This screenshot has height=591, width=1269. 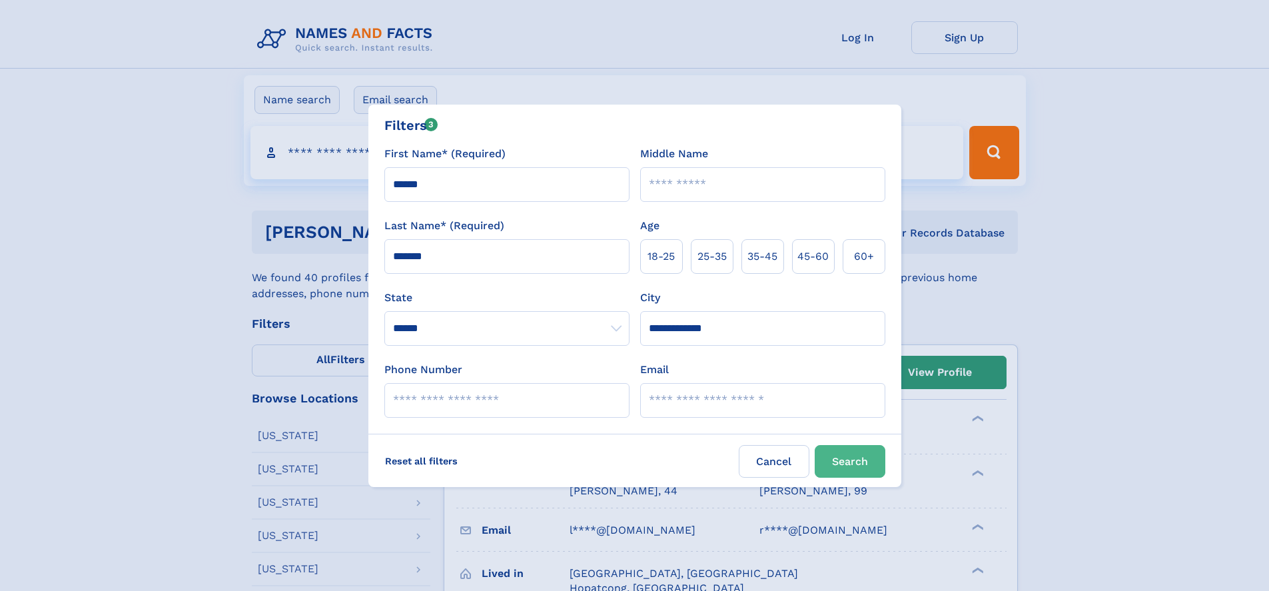 I want to click on span: 60+, so click(x=864, y=256).